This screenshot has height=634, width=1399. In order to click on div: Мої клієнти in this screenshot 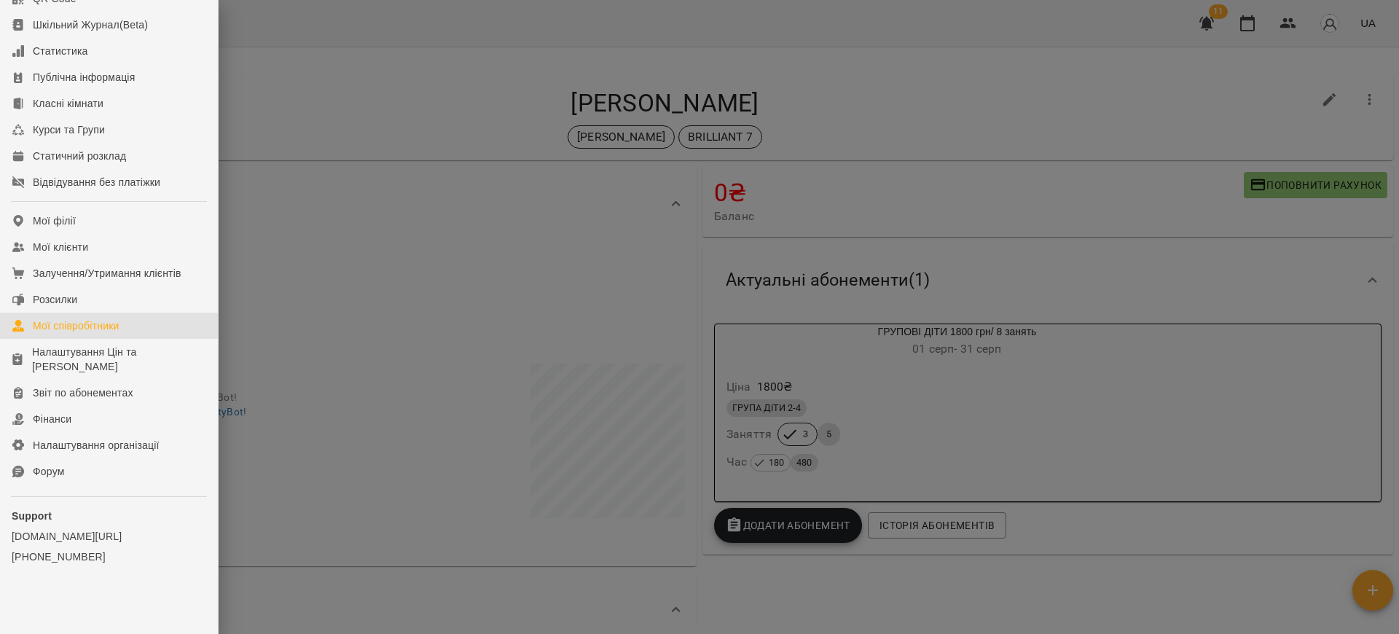, I will do `click(60, 247)`.